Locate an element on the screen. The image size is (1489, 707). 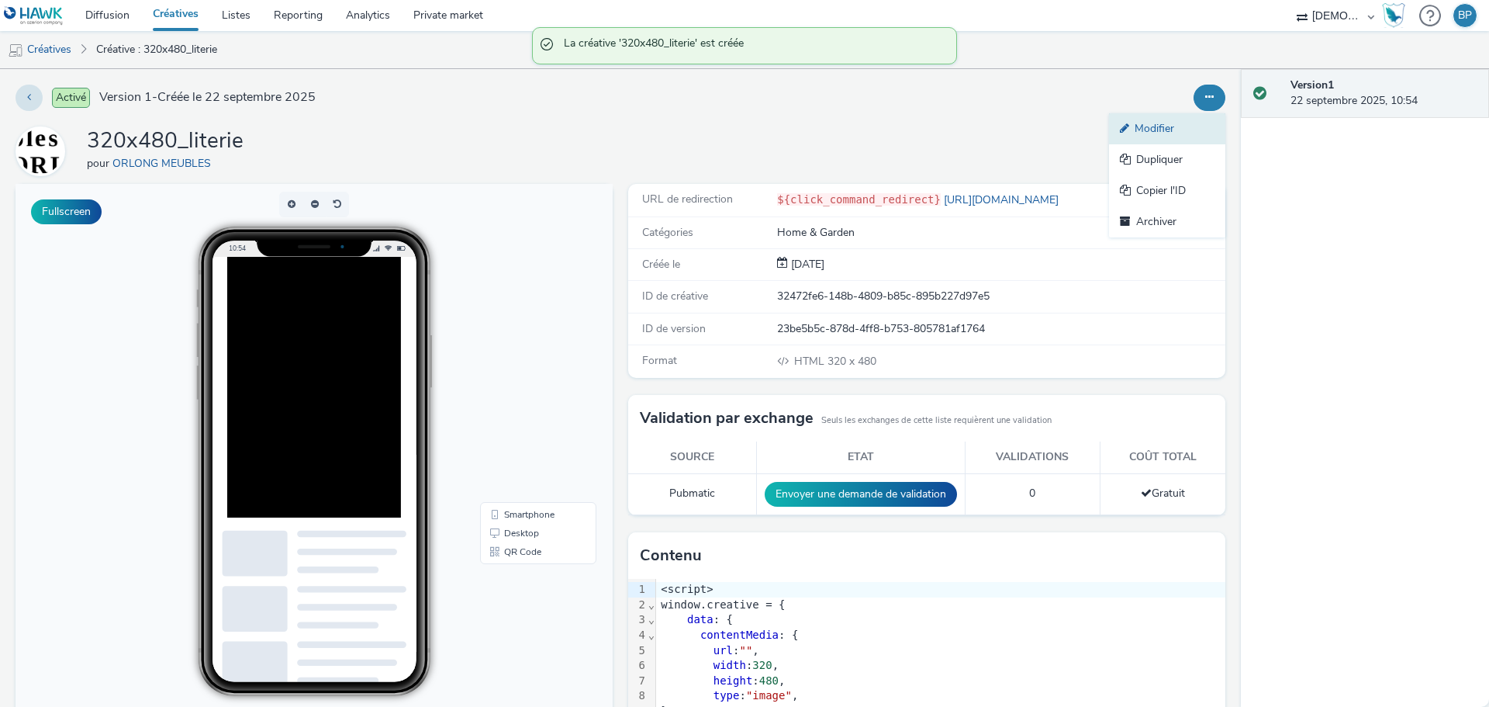
span: Activé is located at coordinates (71, 98).